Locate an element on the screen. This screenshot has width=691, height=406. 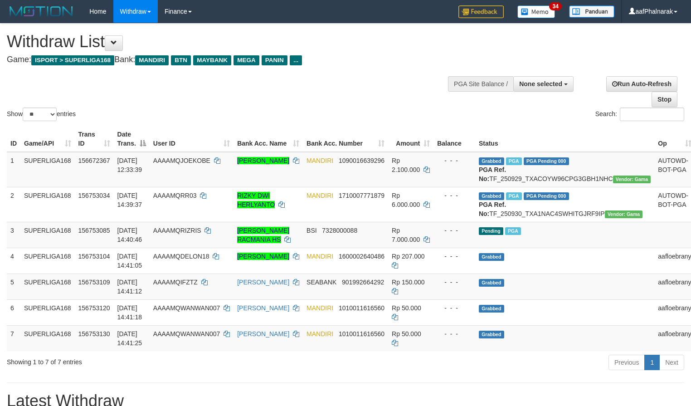
a: Next is located at coordinates (672, 362).